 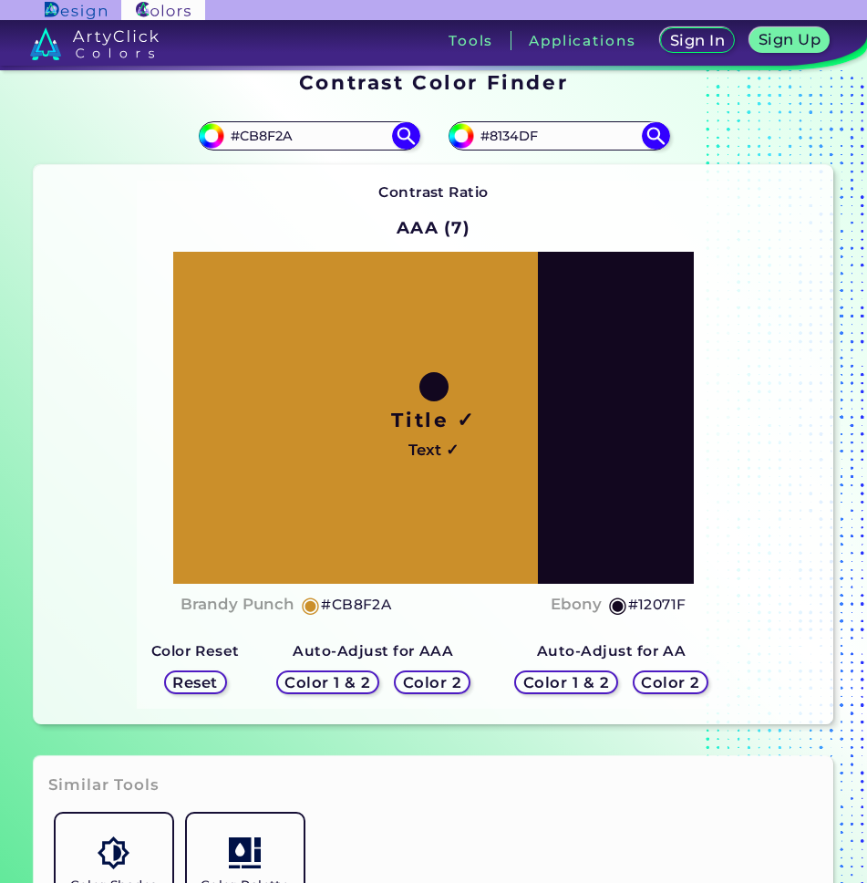 What do you see at coordinates (237, 604) in the screenshot?
I see `h4: Brandy Punch` at bounding box center [237, 604].